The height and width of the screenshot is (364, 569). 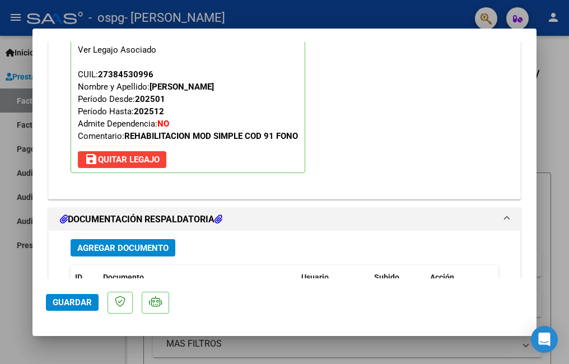 I want to click on span: Agregar Documento, so click(x=123, y=248).